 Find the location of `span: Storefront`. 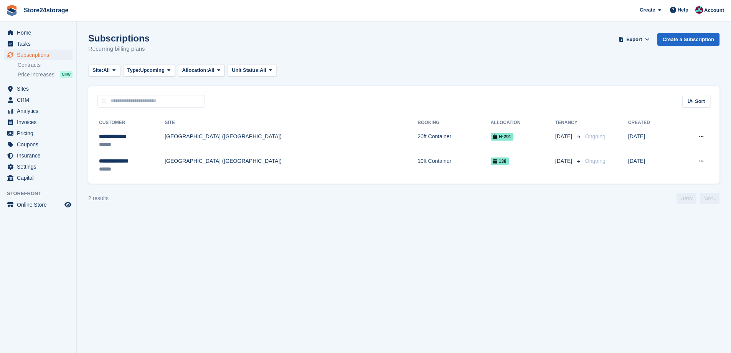

span: Storefront is located at coordinates (41, 193).